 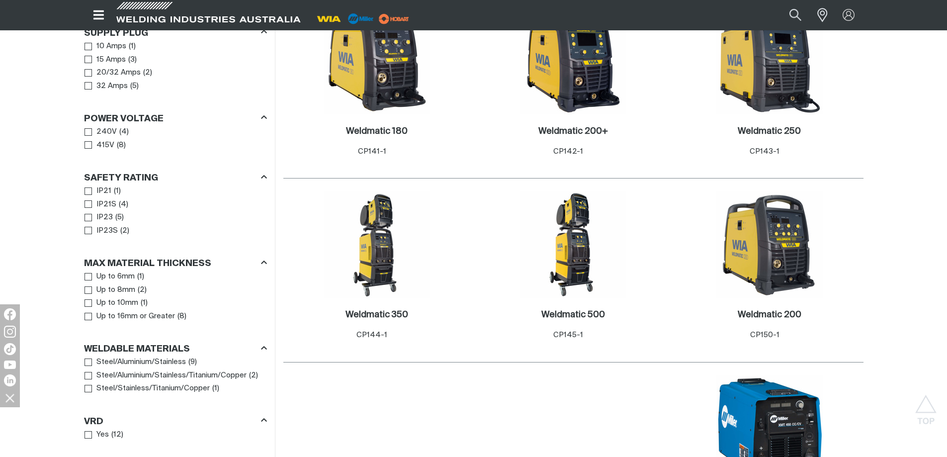 What do you see at coordinates (192, 362) in the screenshot?
I see `span: ( 9 )` at bounding box center [192, 362].